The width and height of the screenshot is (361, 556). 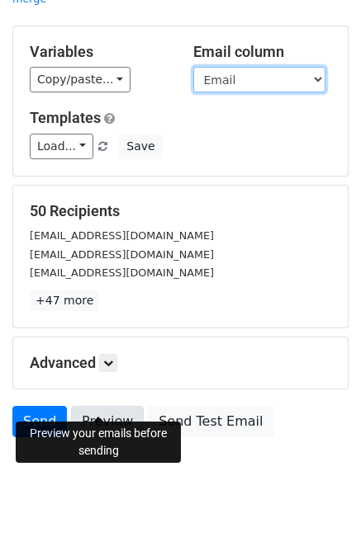 What do you see at coordinates (107, 422) in the screenshot?
I see `a: Preview` at bounding box center [107, 422].